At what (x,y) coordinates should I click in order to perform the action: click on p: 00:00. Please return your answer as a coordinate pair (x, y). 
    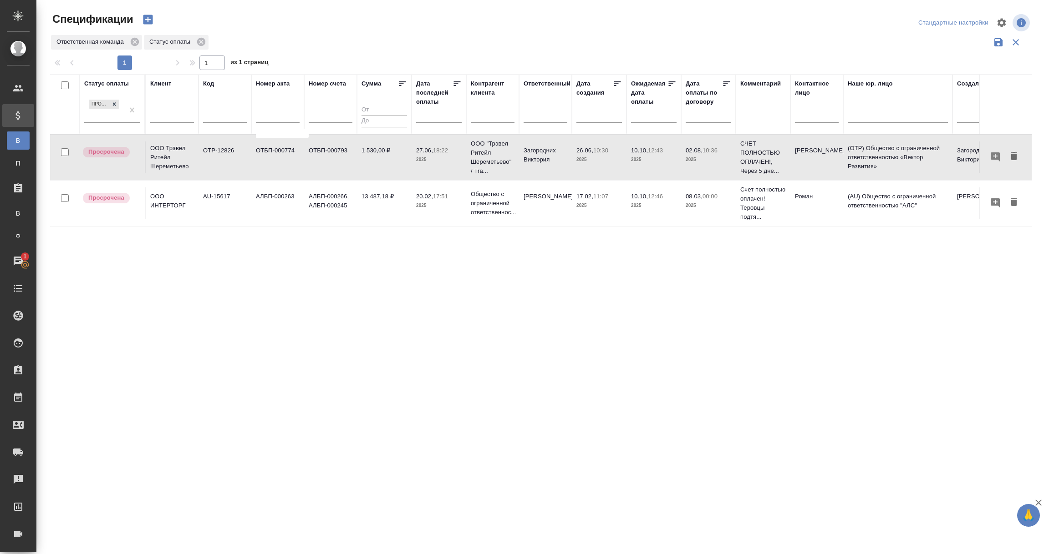
    Looking at the image, I should click on (710, 196).